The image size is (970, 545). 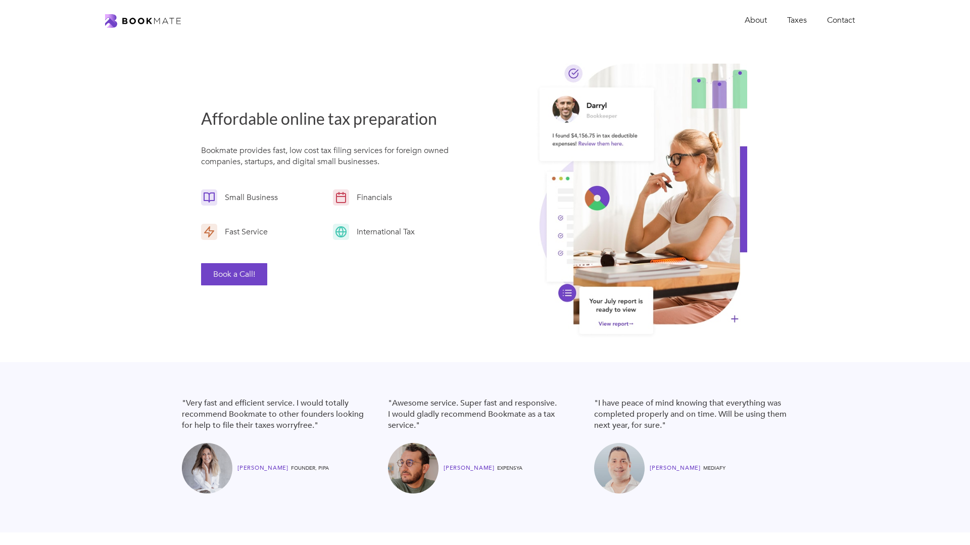 What do you see at coordinates (485, 414) in the screenshot?
I see `blockquote: "Awesome service. Super fast and responsive. I would gladly recommend Bookmate as a tax service."` at bounding box center [485, 414].